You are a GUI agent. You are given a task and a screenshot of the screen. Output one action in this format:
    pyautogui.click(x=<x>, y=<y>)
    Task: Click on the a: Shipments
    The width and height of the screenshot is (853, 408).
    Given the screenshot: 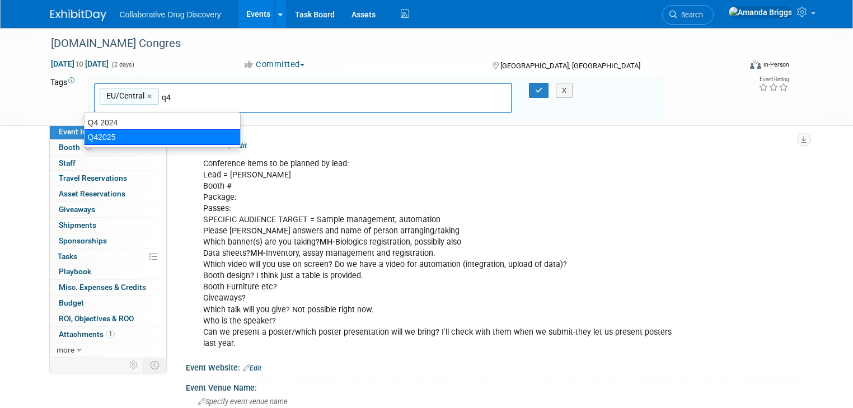 What is the action you would take?
    pyautogui.click(x=108, y=225)
    